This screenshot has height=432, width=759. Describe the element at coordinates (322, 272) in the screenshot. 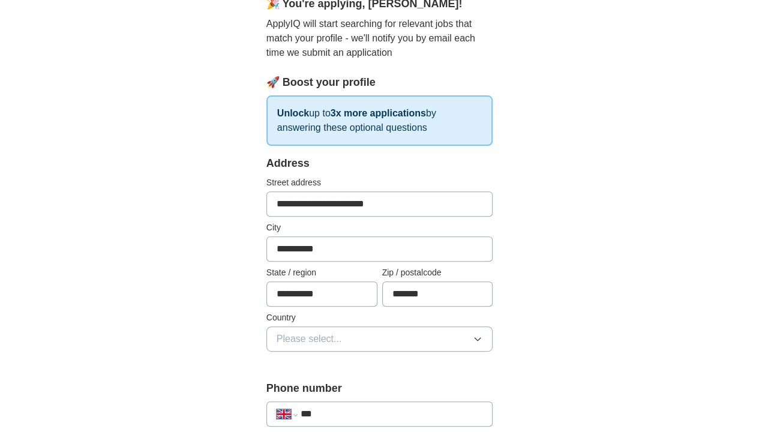

I see `label: State / region` at that location.